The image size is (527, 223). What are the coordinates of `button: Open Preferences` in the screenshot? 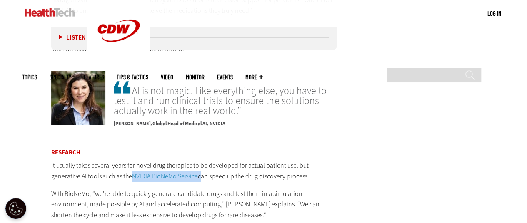 It's located at (16, 209).